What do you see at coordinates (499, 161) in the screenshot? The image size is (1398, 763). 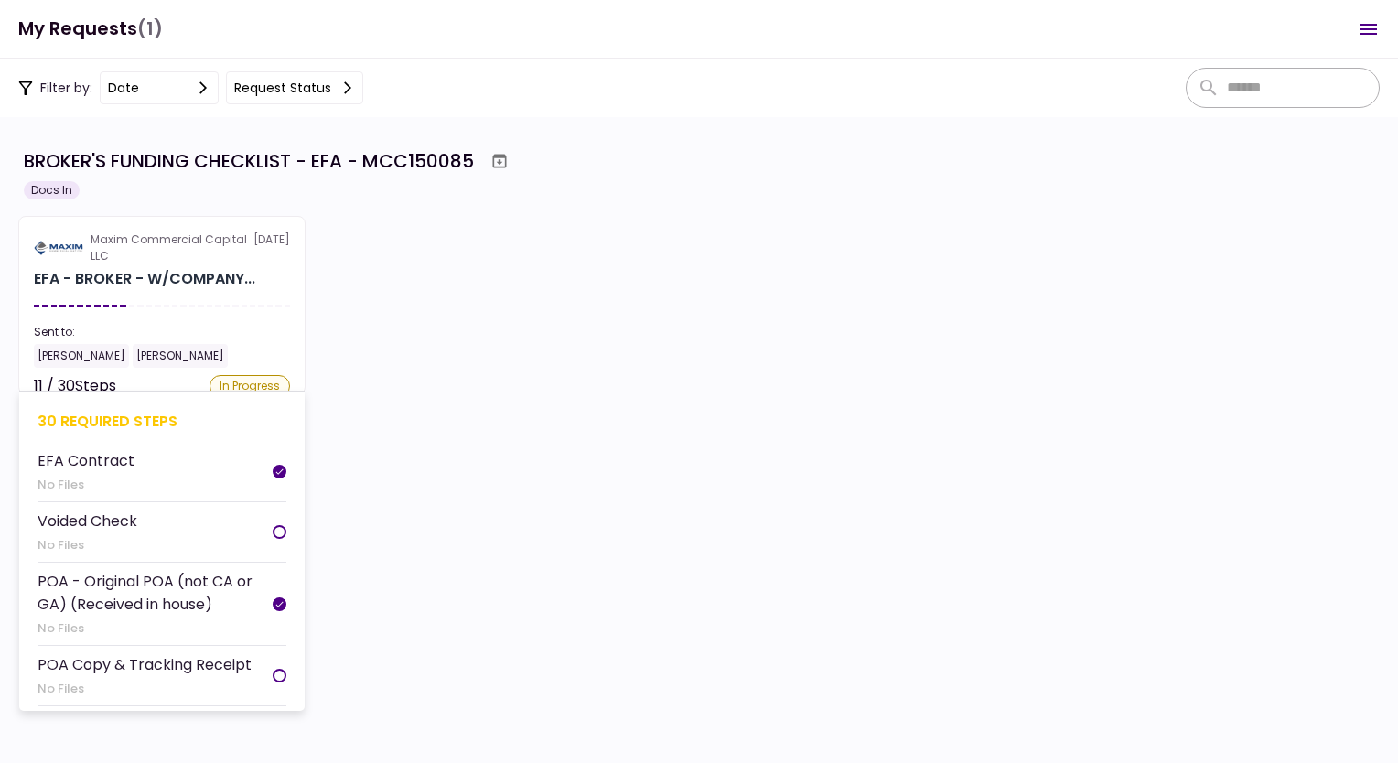 I see `button: Archive workflow` at bounding box center [499, 161].